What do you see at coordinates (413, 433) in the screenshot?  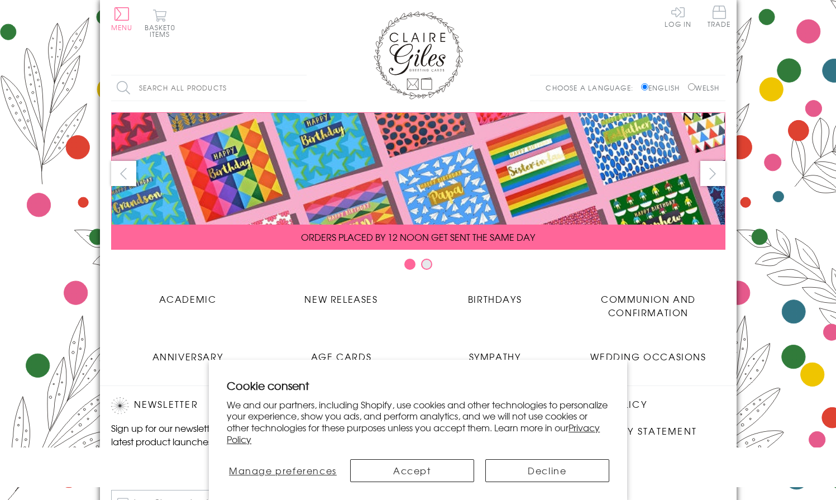 I see `a: Privacy Policy` at bounding box center [413, 433].